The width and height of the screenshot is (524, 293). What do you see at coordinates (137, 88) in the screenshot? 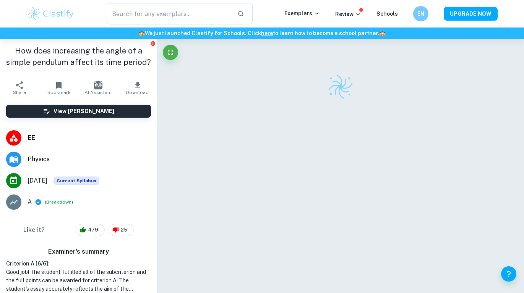
I see `button: Download` at bounding box center [137, 88].